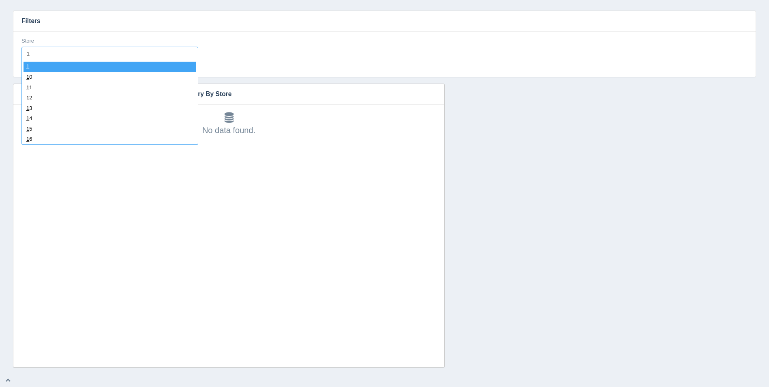 This screenshot has width=769, height=387. What do you see at coordinates (110, 139) in the screenshot?
I see `div: 6` at bounding box center [110, 139].